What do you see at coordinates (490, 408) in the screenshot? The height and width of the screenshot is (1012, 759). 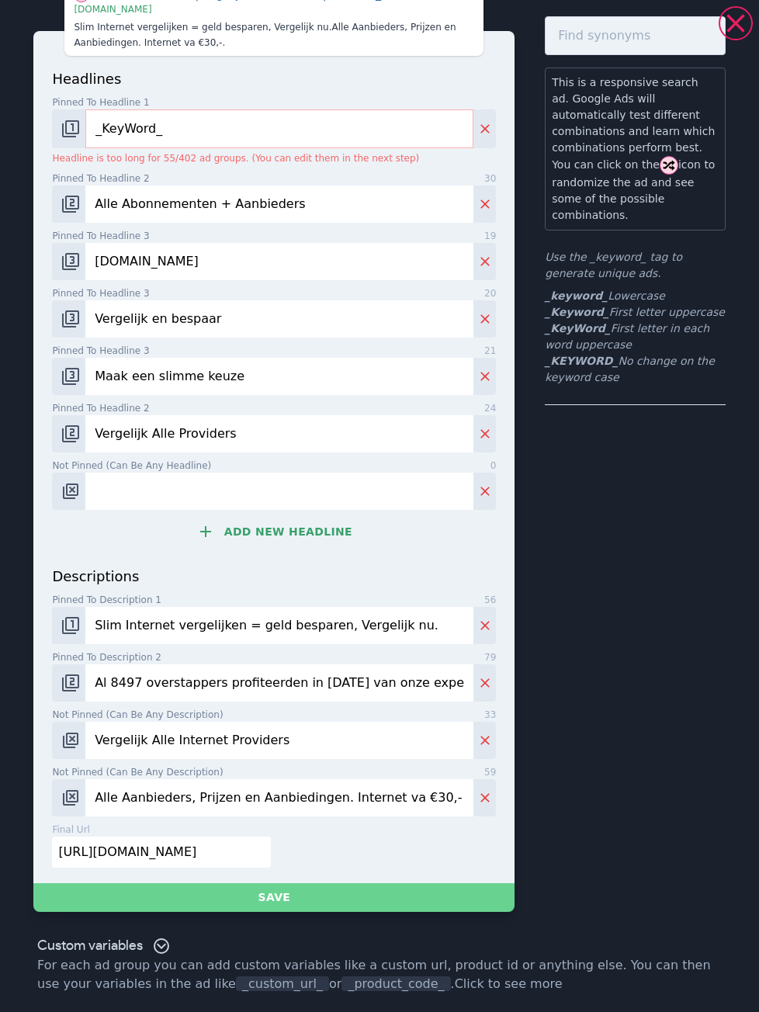 I see `span: 24` at bounding box center [490, 408].